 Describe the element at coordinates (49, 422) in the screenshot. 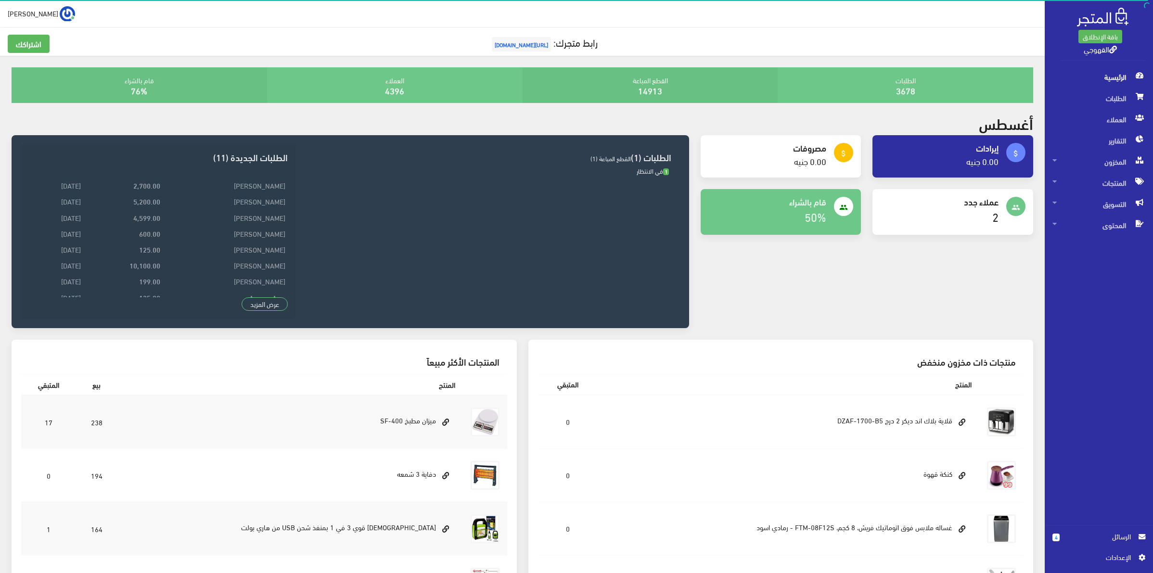

I see `td: 17` at that location.